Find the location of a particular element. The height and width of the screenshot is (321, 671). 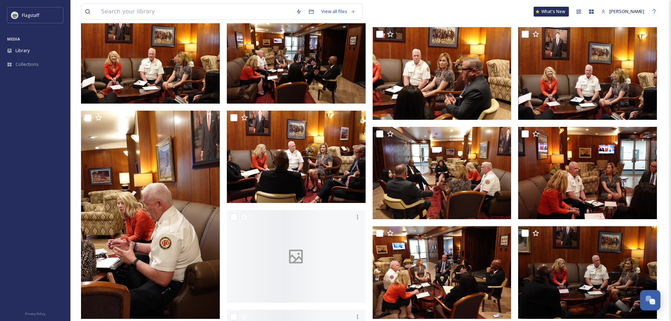

div: View all files is located at coordinates (338, 11).